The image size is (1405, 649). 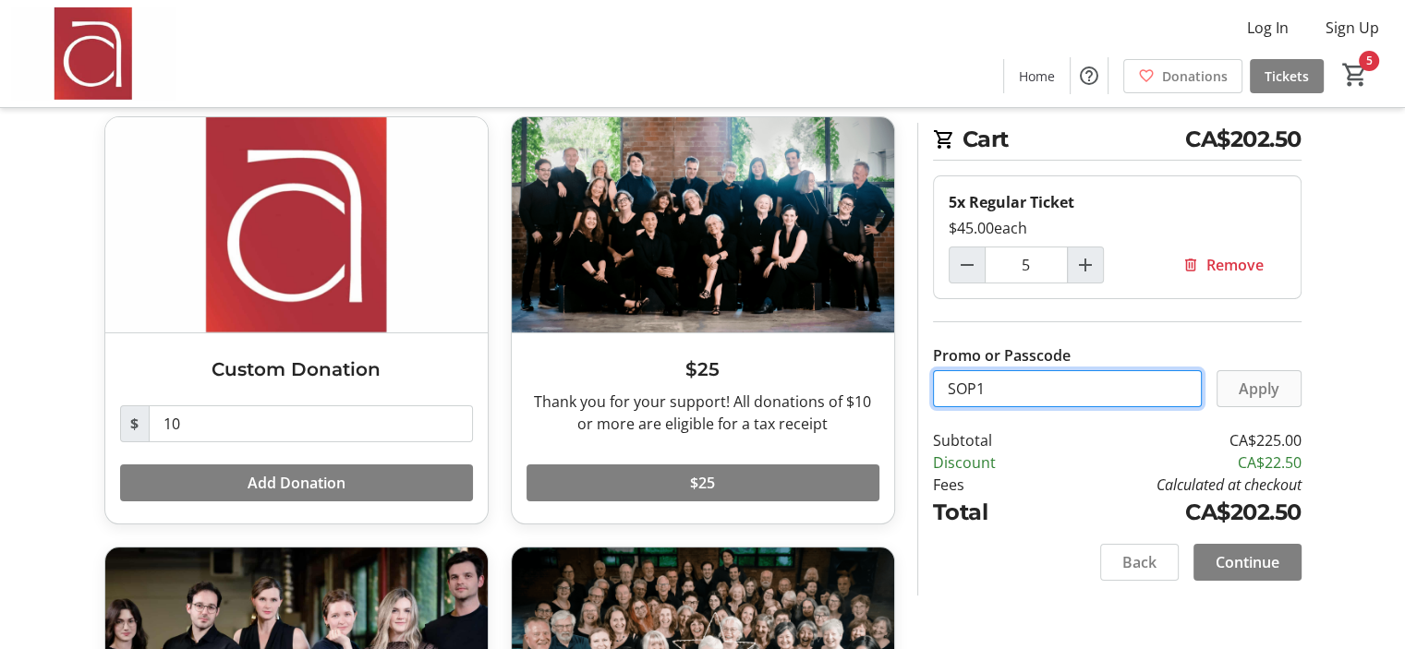 What do you see at coordinates (1287, 76) in the screenshot?
I see `span: Tickets` at bounding box center [1287, 76].